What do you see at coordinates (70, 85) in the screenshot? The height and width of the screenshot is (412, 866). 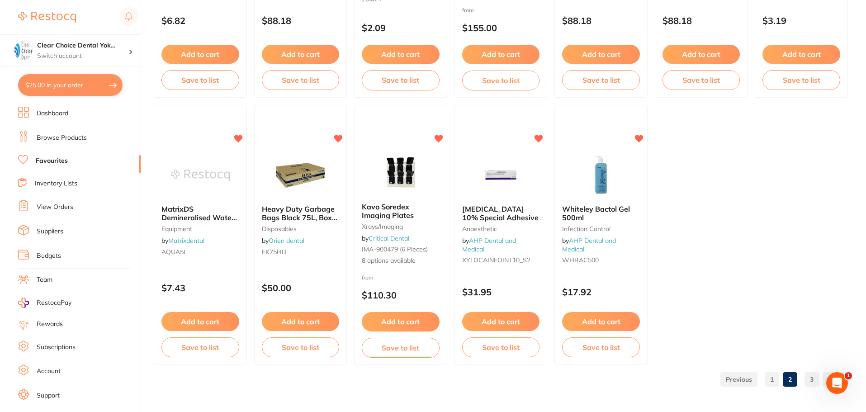 I see `button: $25.00 in your order` at bounding box center [70, 85].